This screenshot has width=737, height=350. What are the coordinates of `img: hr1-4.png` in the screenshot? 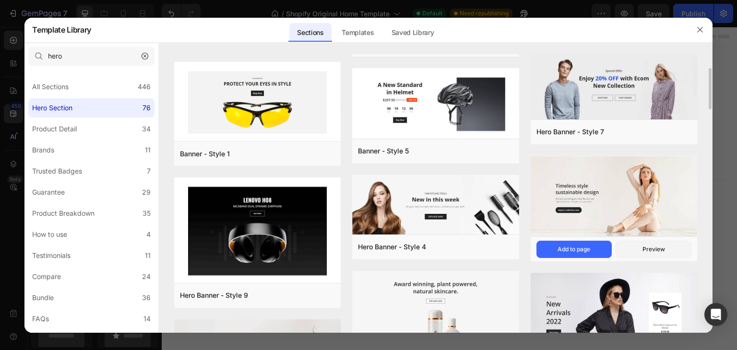 It's located at (257, 102).